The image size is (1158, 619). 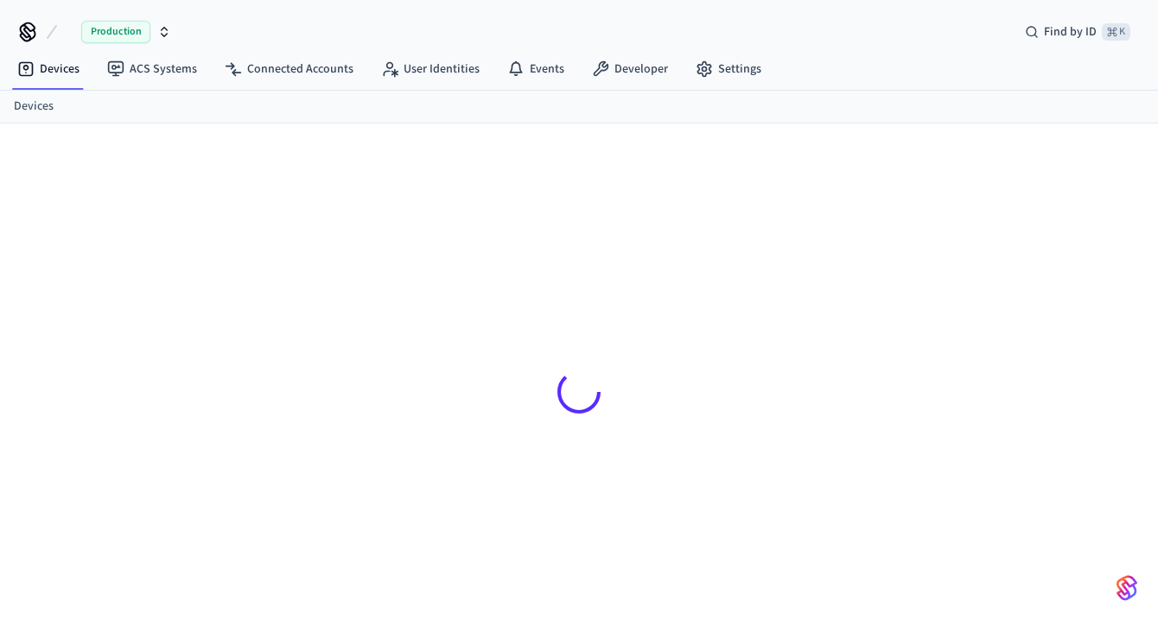 What do you see at coordinates (630, 69) in the screenshot?
I see `a: Developer` at bounding box center [630, 69].